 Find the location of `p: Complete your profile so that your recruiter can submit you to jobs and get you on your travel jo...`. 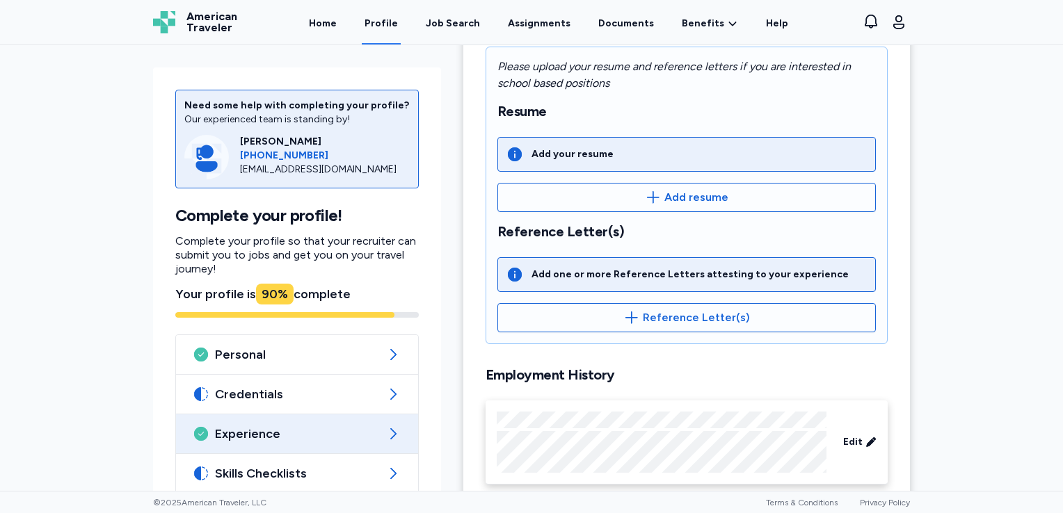

p: Complete your profile so that your recruiter can submit you to jobs and get you on your travel jo... is located at coordinates (297, 255).